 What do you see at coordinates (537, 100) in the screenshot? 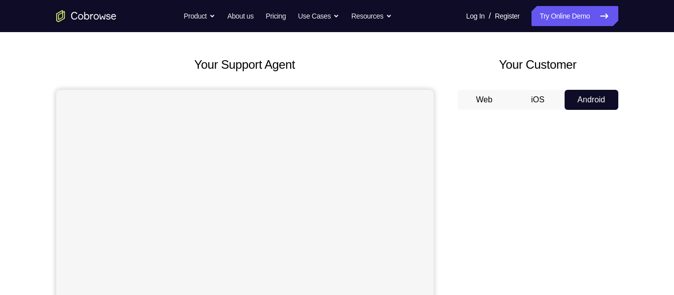
I see `button: iOS` at bounding box center [537, 100].